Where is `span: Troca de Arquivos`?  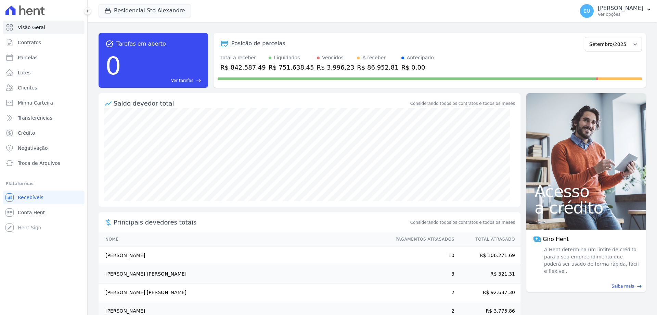 span: Troca de Arquivos is located at coordinates (39, 163).